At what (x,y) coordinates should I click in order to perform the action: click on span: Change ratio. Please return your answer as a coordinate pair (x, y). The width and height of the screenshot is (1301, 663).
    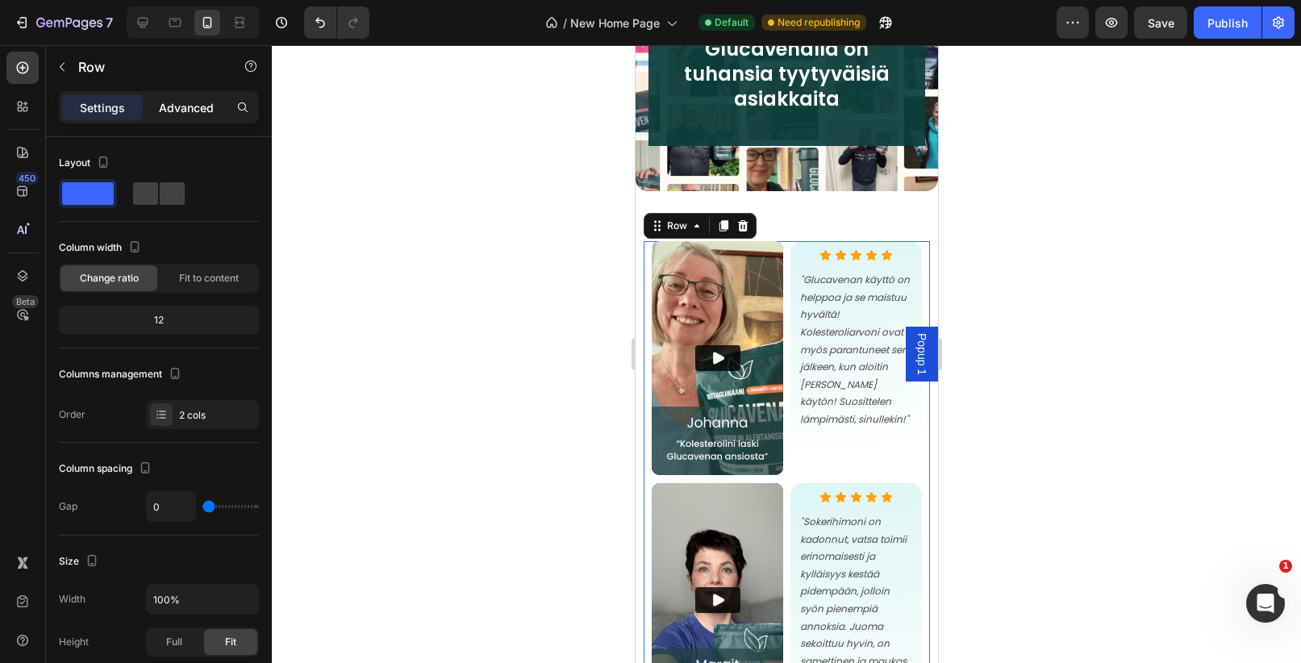
    Looking at the image, I should click on (109, 278).